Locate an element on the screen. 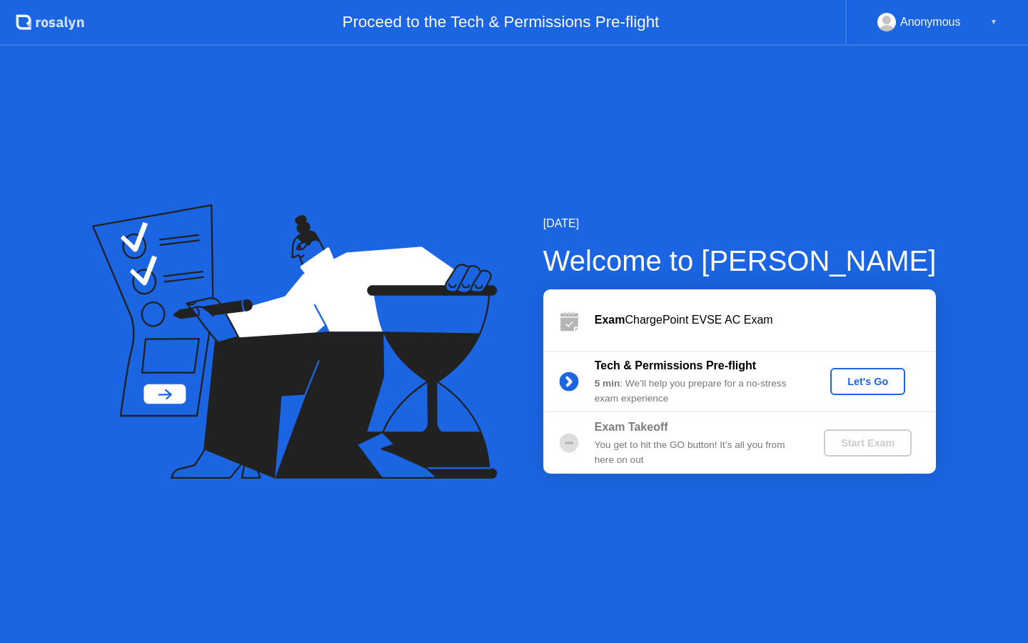 The height and width of the screenshot is (643, 1028). b: Exam is located at coordinates (610, 319).